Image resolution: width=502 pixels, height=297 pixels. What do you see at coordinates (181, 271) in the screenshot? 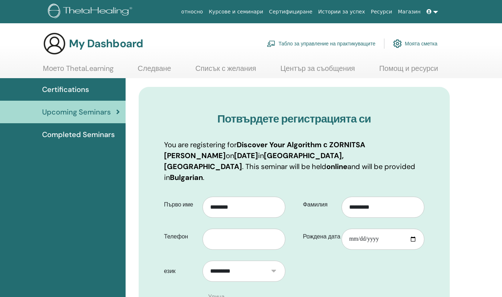
I see `label: език` at bounding box center [181, 271].